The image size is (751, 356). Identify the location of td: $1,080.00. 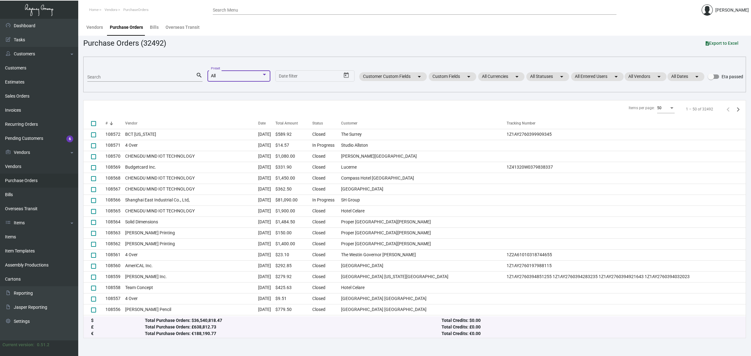
(294, 156).